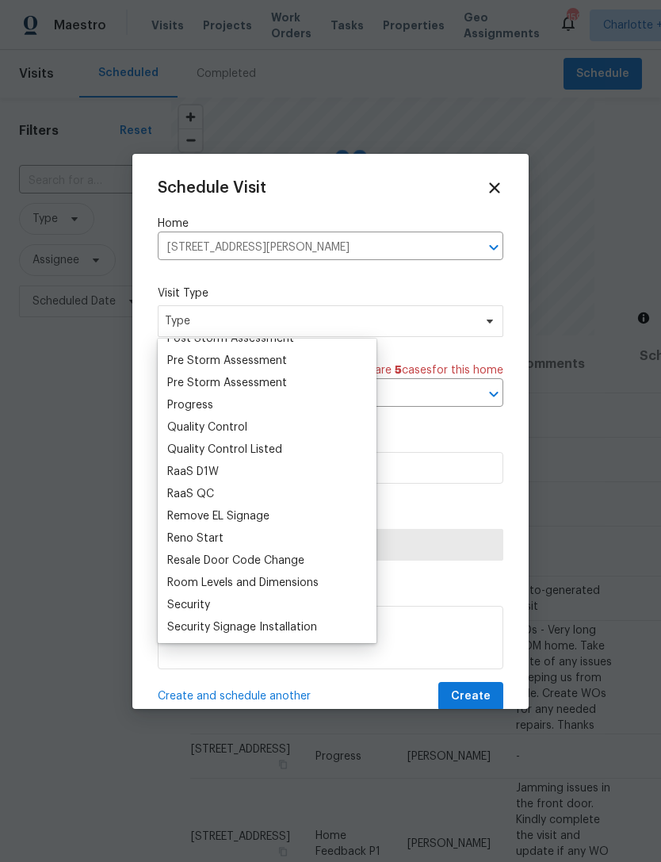 Image resolution: width=661 pixels, height=862 pixels. What do you see at coordinates (195, 538) in the screenshot?
I see `div: Reno Start` at bounding box center [195, 538].